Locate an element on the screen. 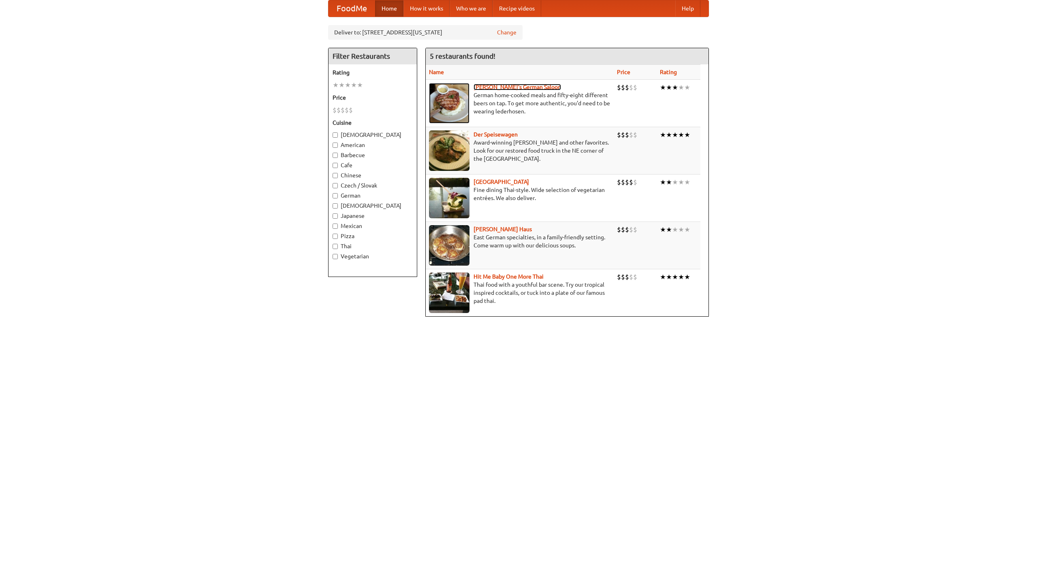 Image resolution: width=1037 pixels, height=573 pixels. a: Price is located at coordinates (623, 72).